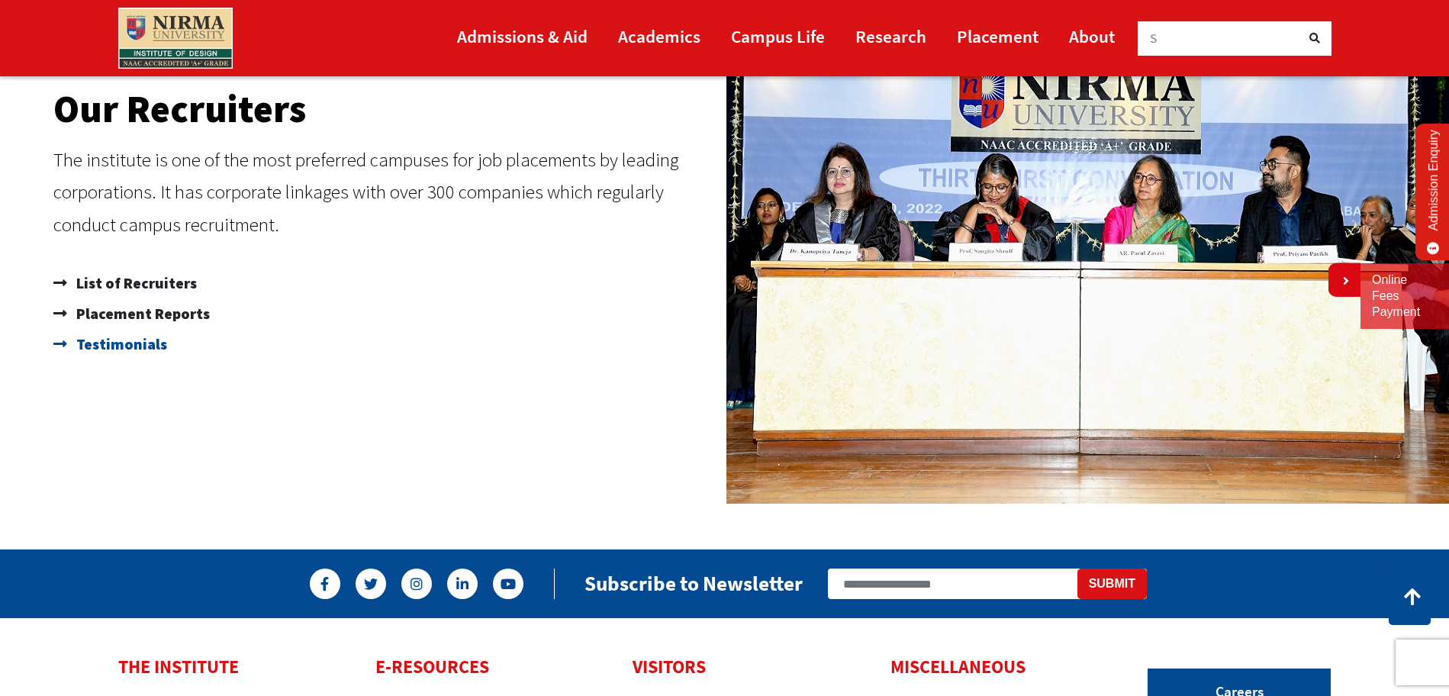  What do you see at coordinates (385, 283) in the screenshot?
I see `a: List of Recruiters` at bounding box center [385, 283].